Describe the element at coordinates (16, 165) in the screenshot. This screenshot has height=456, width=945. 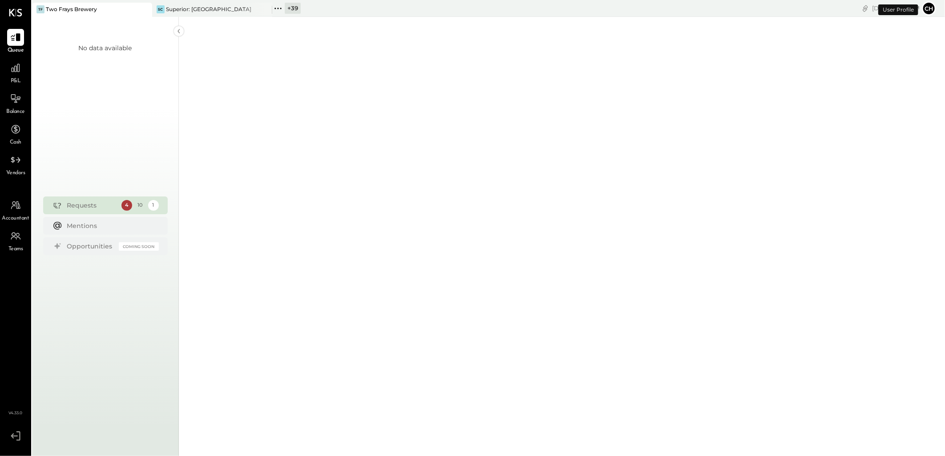
I see `a: Vendors` at that location.